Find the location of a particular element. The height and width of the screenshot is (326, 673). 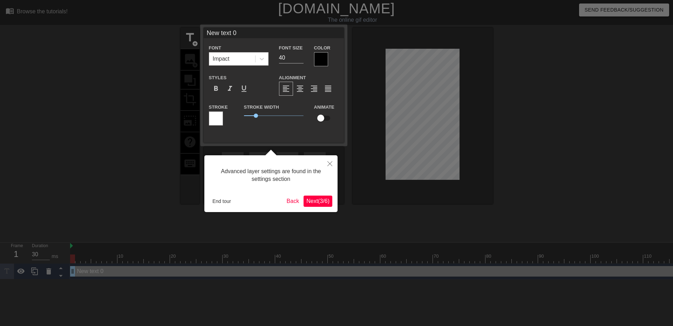

button: End tour is located at coordinates (221, 201).